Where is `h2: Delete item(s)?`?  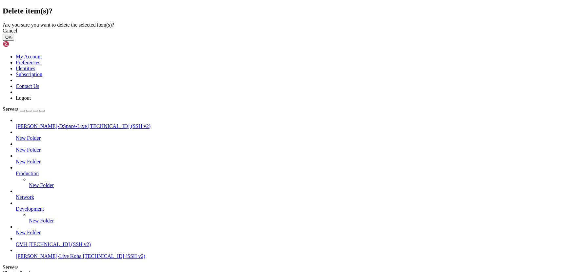
h2: Delete item(s)? is located at coordinates (286, 11).